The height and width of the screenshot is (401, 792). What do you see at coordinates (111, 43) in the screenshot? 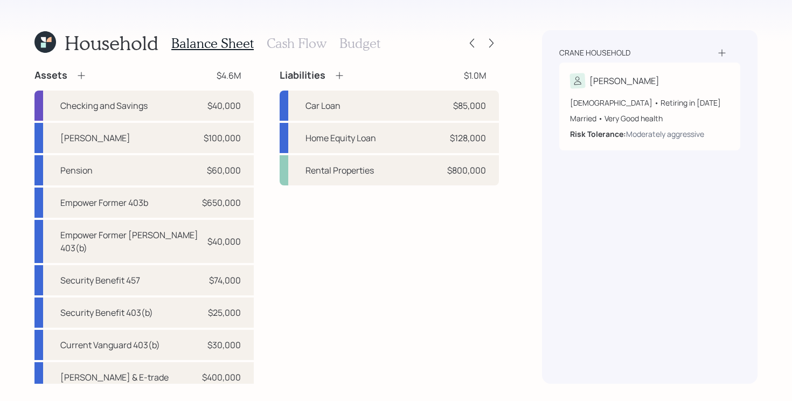
I see `h1: Household` at bounding box center [111, 43].